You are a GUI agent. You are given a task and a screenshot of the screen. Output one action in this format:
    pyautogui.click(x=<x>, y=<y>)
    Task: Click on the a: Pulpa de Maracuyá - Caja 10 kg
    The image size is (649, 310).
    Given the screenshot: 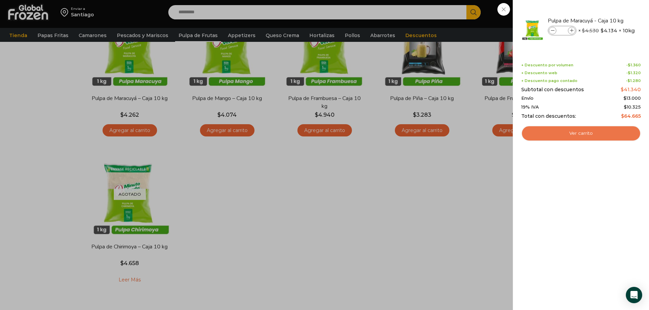 What is the action you would take?
    pyautogui.click(x=588, y=21)
    